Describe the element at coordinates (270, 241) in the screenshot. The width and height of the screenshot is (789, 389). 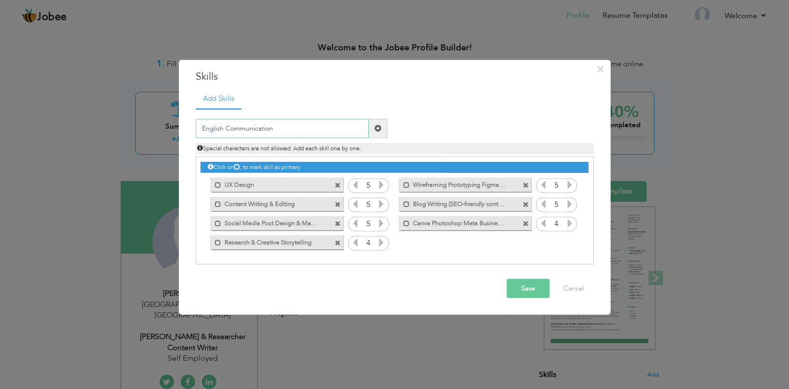
I see `label: Research & Creative Storytelling` at that location.